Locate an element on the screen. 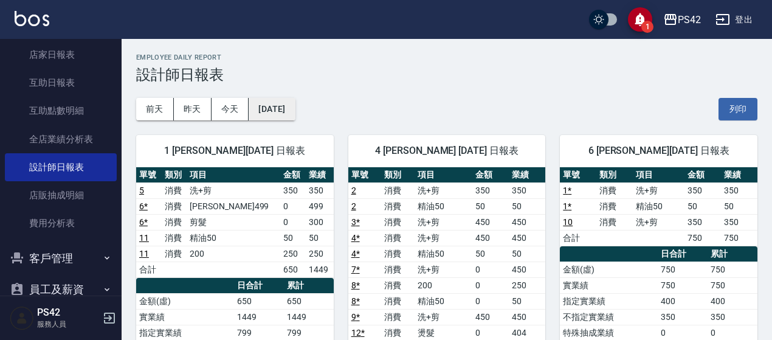  button: 員工及薪資 is located at coordinates (61, 289).